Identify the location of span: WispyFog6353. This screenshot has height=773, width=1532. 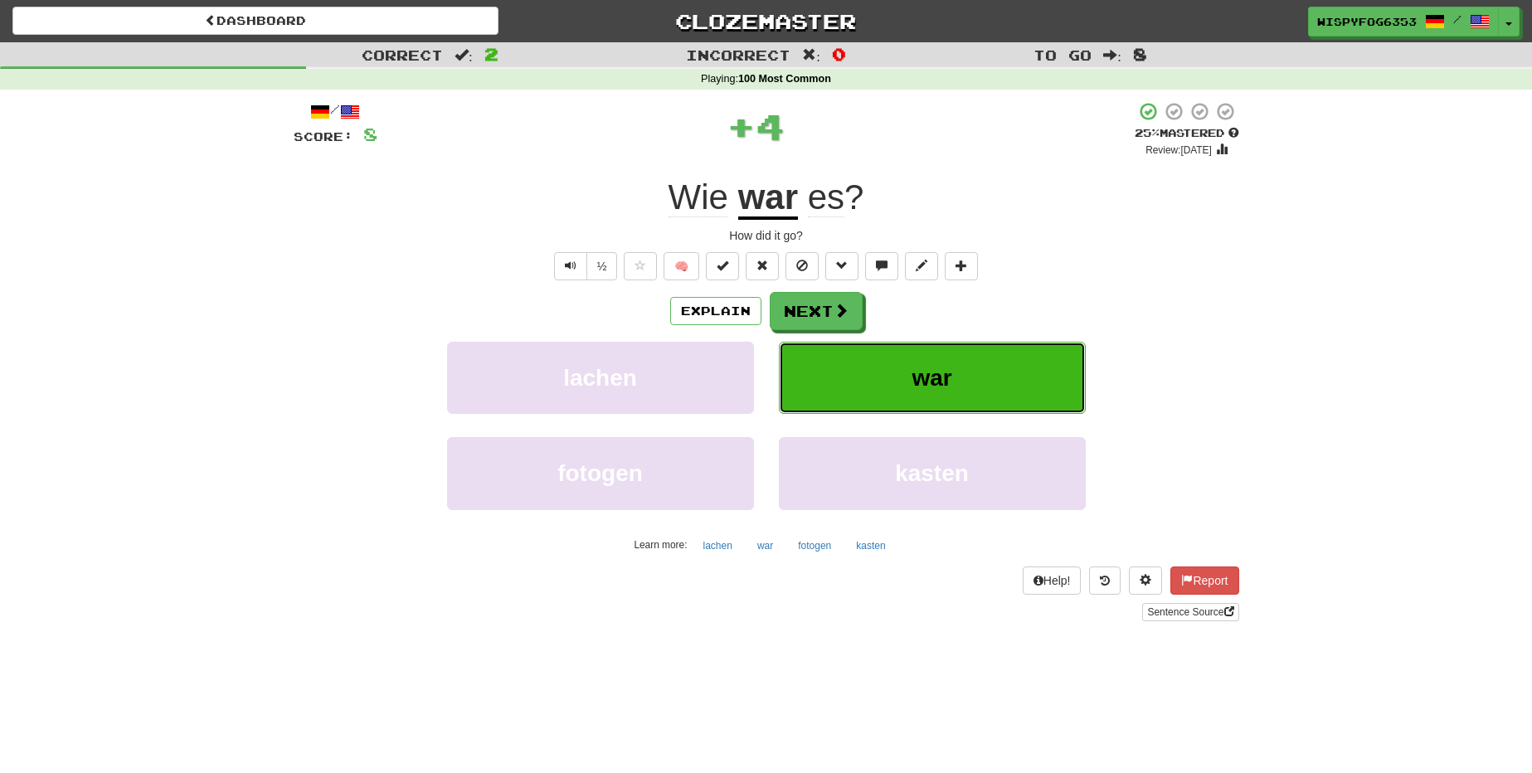
(1367, 22).